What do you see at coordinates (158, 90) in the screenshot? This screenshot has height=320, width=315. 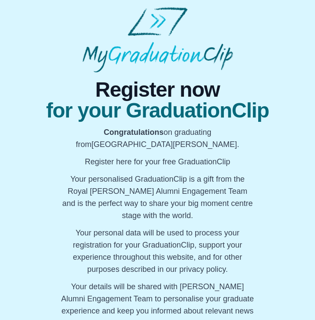 I see `span: Register now` at bounding box center [158, 90].